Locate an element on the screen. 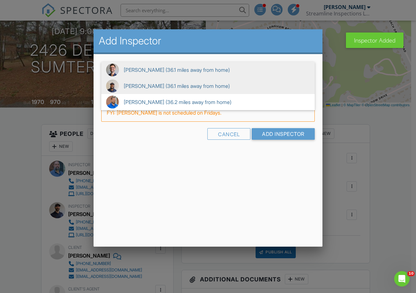 The width and height of the screenshot is (416, 293). input: Add Inspector is located at coordinates (284, 134).